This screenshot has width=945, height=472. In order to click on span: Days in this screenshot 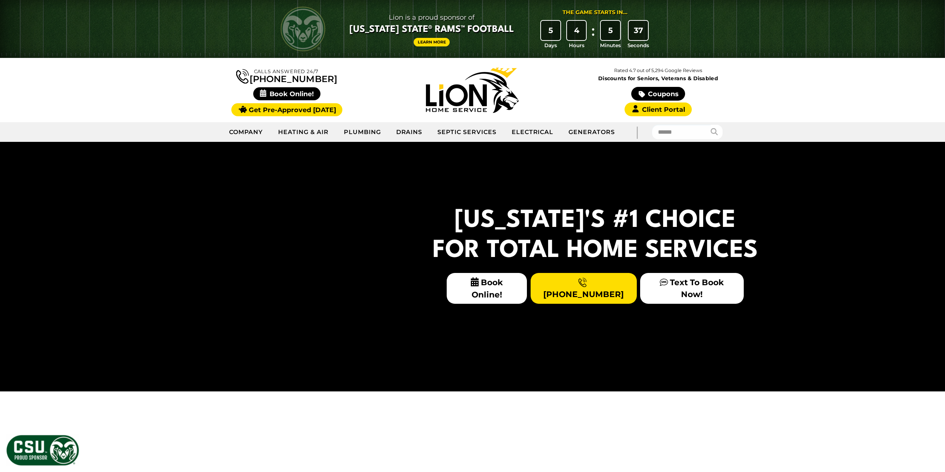, I will do `click(551, 45)`.